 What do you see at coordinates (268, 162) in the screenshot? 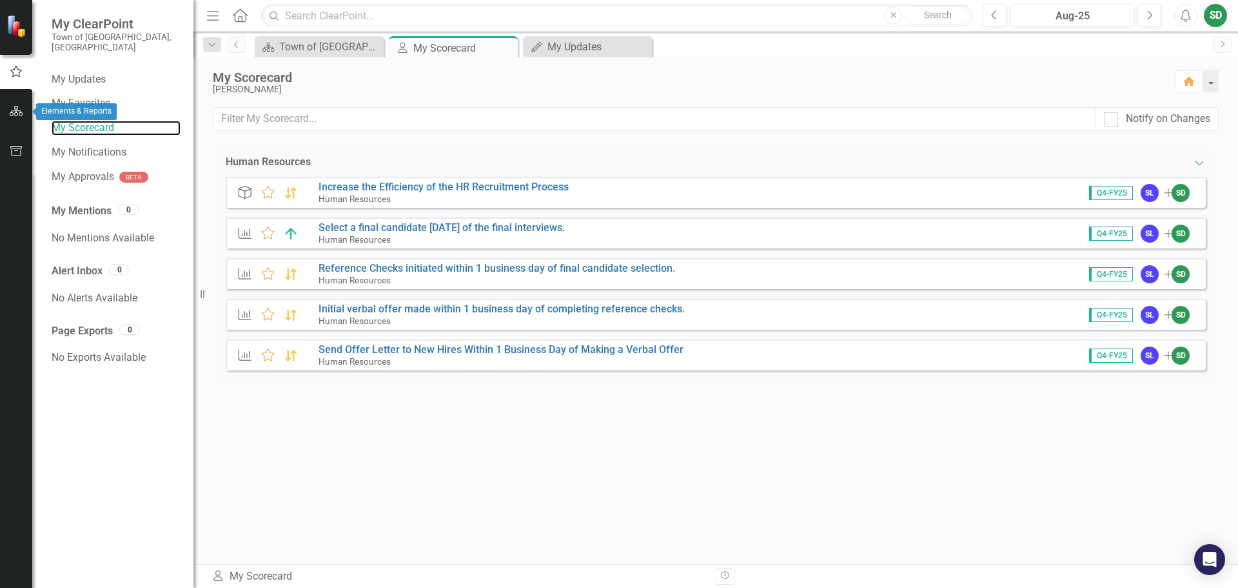
I see `div: Human Resources` at bounding box center [268, 162].